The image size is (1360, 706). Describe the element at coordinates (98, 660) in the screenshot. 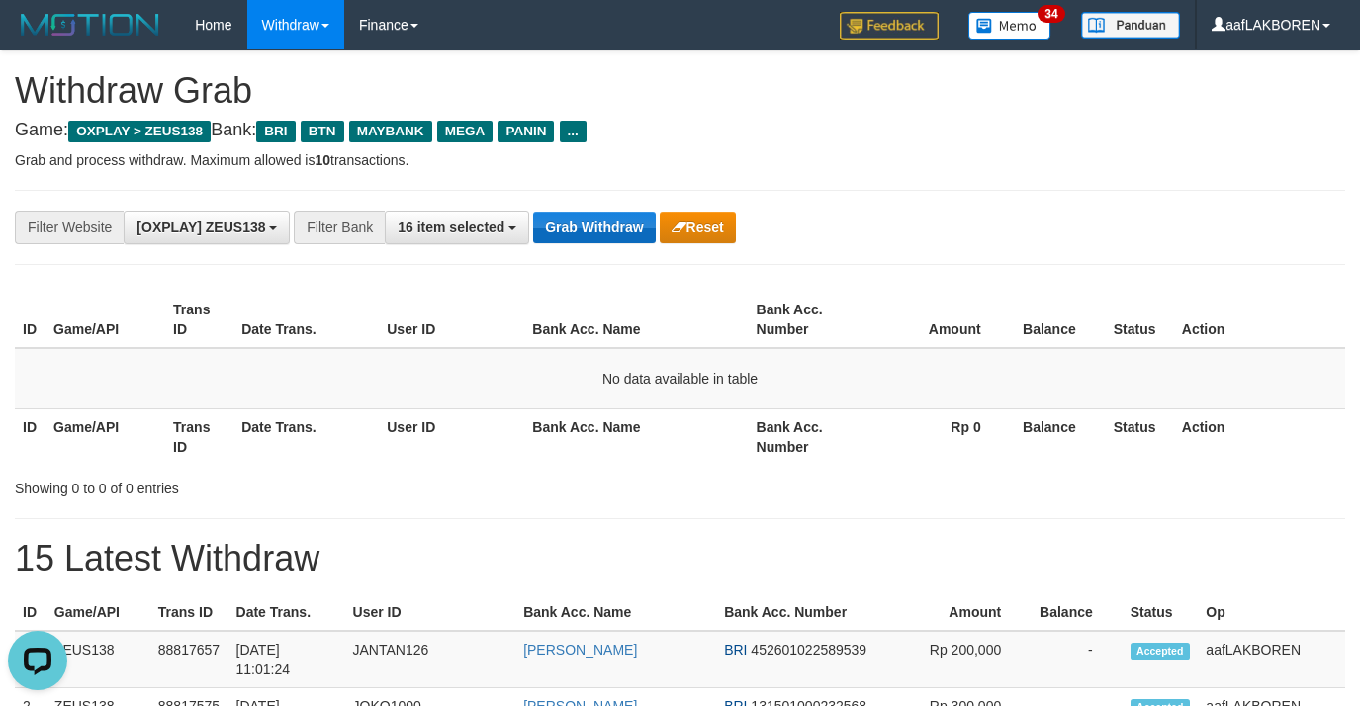

I see `td: ZEUS138` at that location.